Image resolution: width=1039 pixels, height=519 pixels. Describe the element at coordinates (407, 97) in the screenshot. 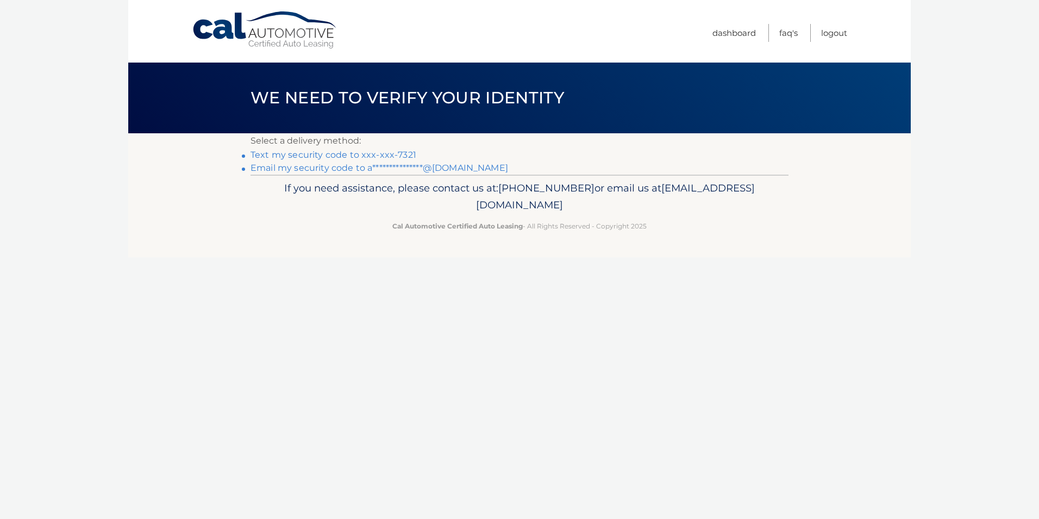

I see `span: We need to verify your identity` at that location.